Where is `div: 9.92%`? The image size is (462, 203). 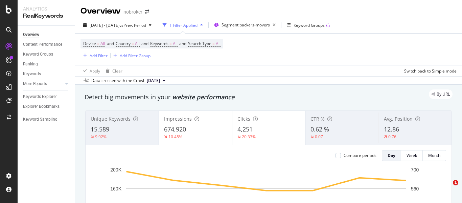 div: 9.92% is located at coordinates (101, 136).